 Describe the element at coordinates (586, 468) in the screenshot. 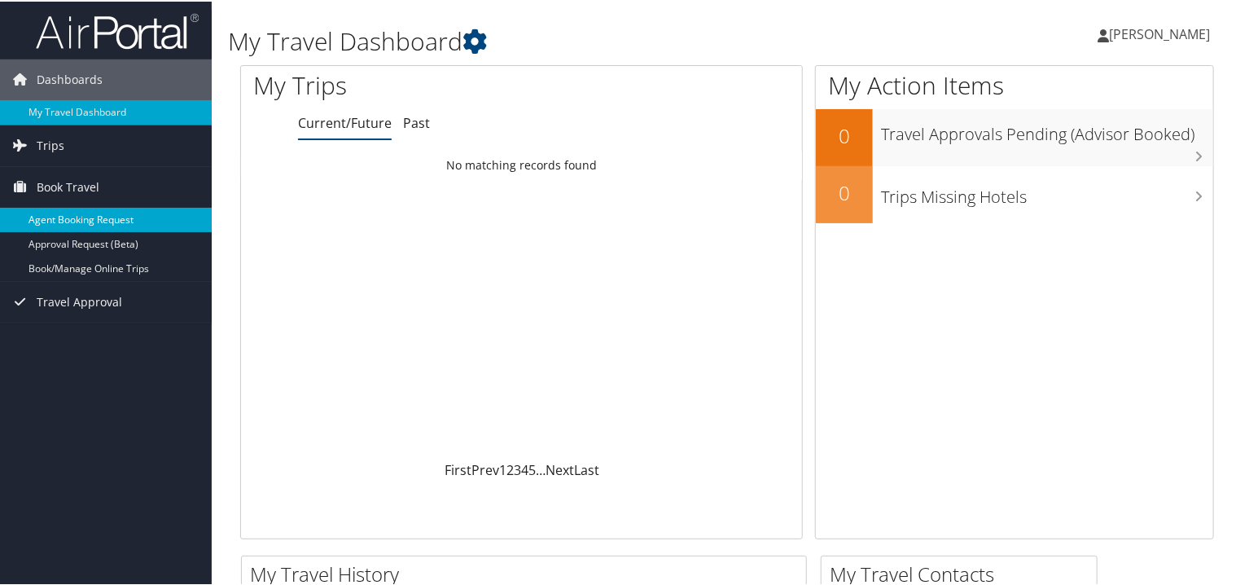

I see `a: Last` at that location.